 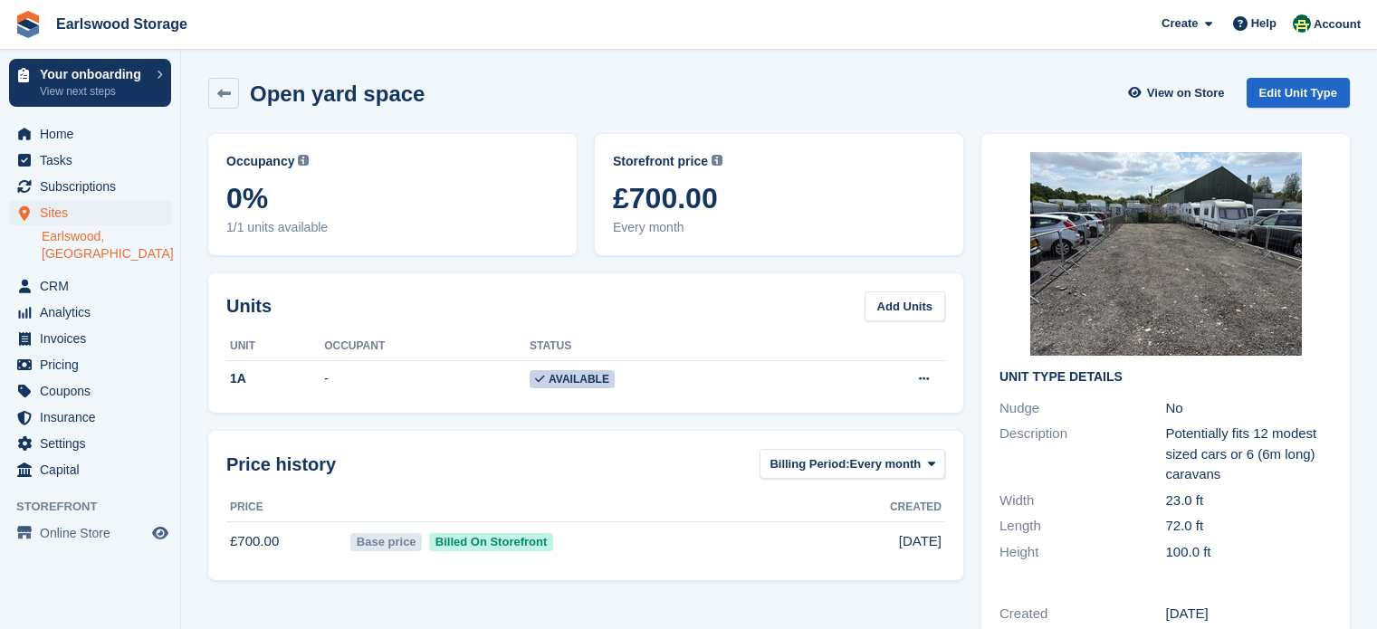 I want to click on div: 72.0 ft, so click(x=1250, y=526).